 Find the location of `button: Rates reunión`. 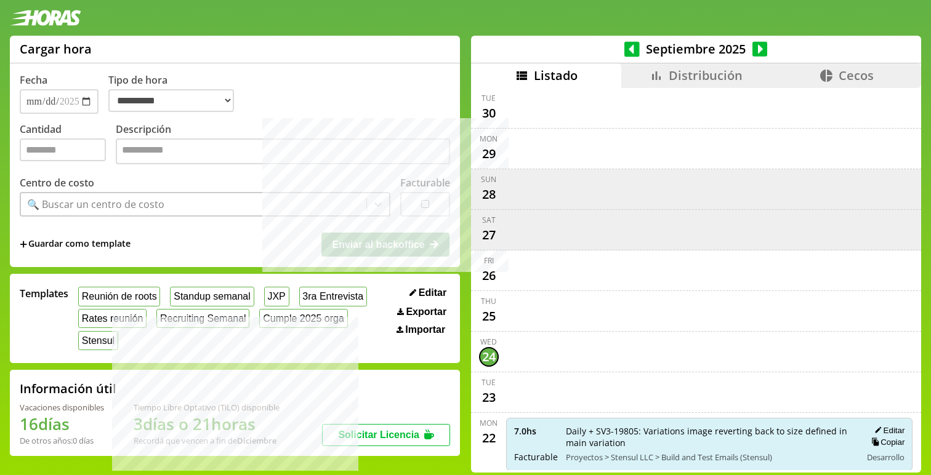

button: Rates reunión is located at coordinates (112, 318).